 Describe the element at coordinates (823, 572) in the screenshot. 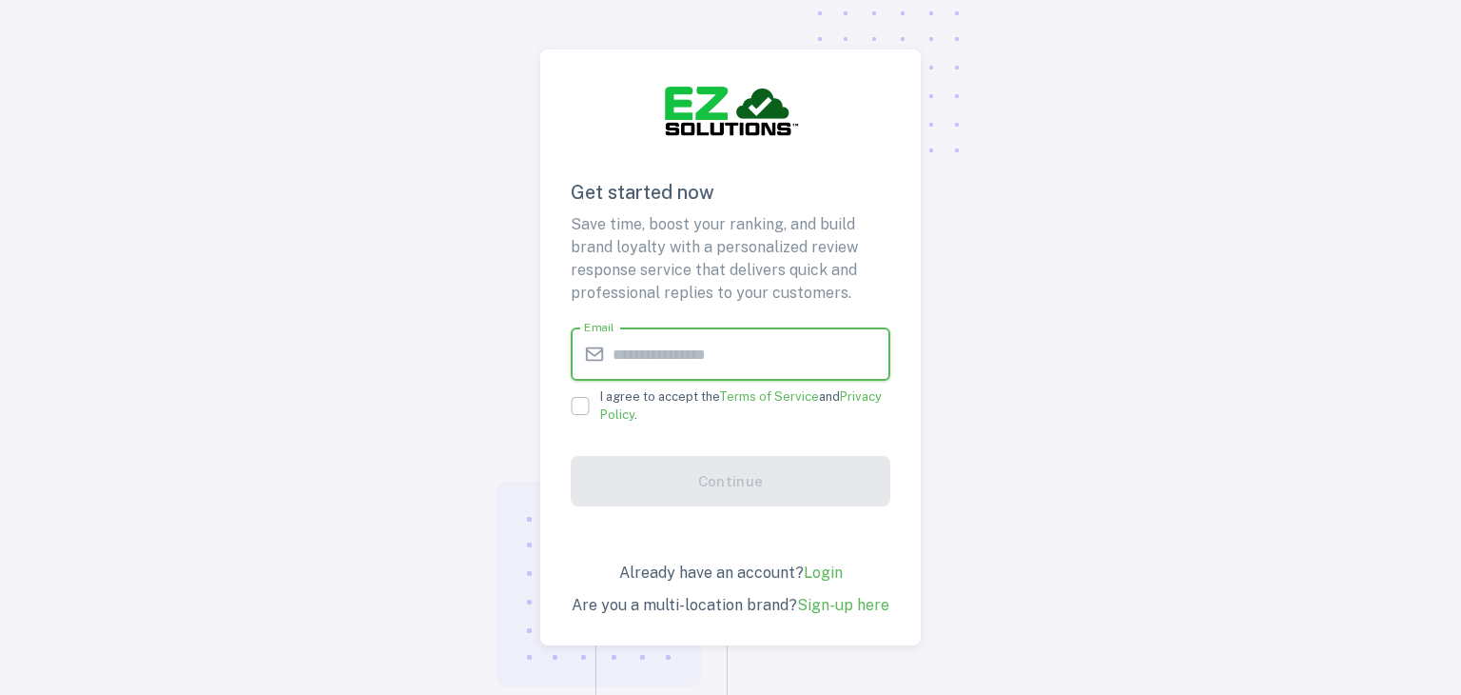

I see `a: Login` at that location.